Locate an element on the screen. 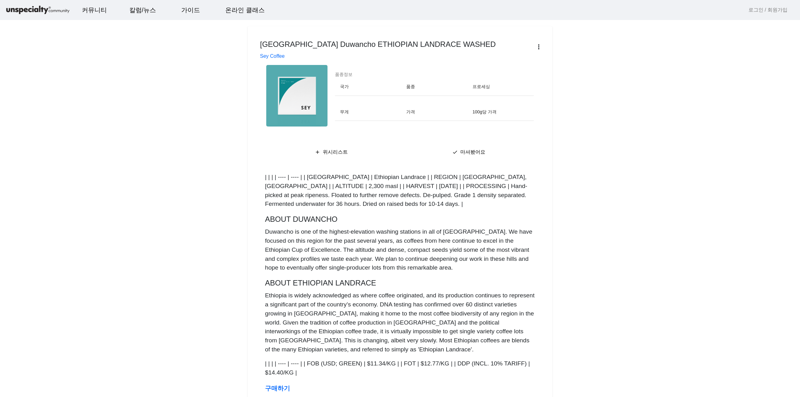 This screenshot has width=800, height=397. a: 커뮤니티 is located at coordinates (94, 10).